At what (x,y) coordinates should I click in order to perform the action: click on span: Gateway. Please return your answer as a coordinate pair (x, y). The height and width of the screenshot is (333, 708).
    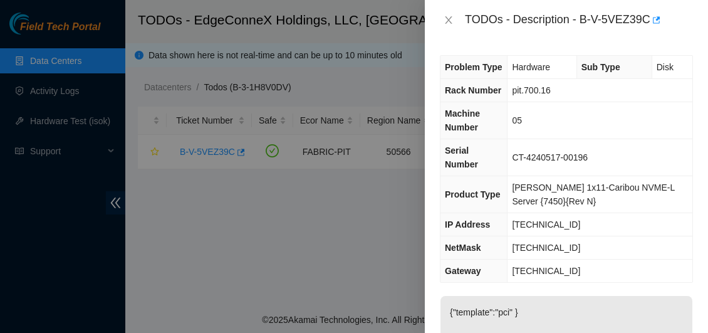
    Looking at the image, I should click on (463, 271).